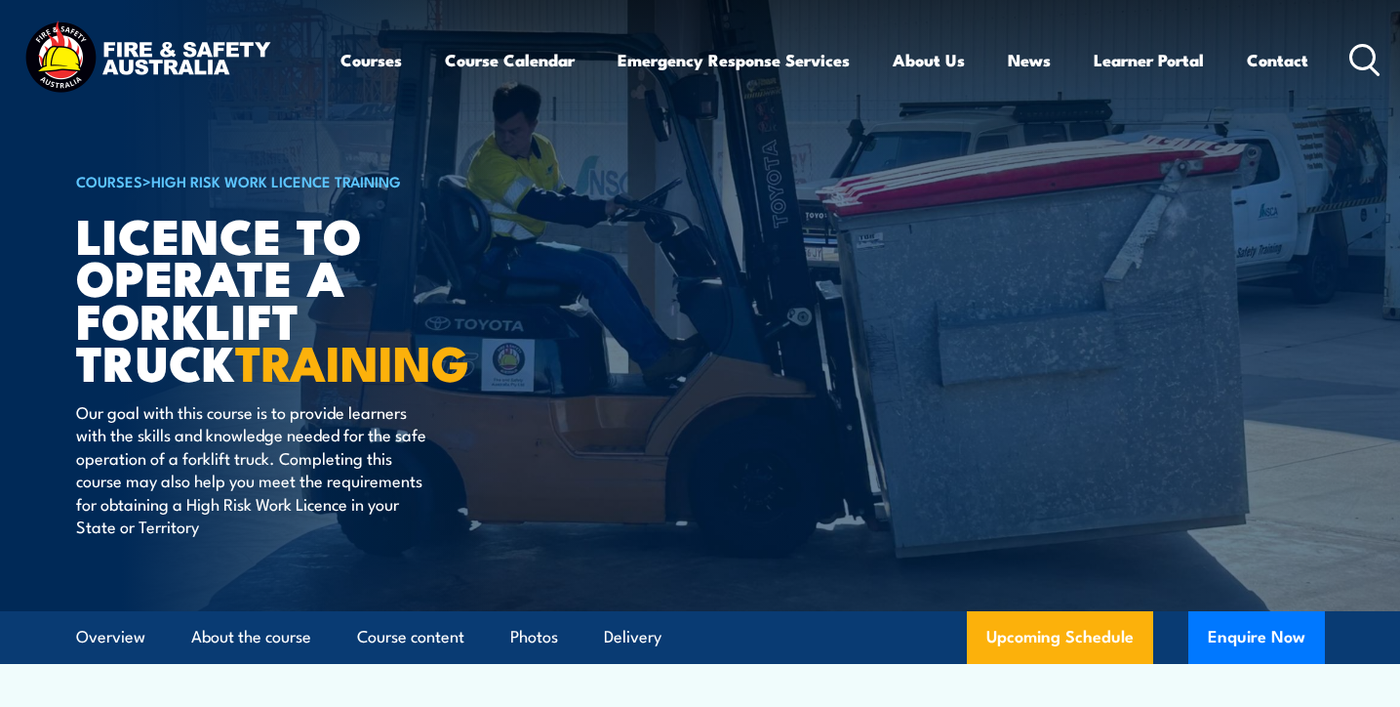  Describe the element at coordinates (254, 468) in the screenshot. I see `p: Our goal with this course is to provide learners with the skills and knowledge needed for the saf...` at that location.